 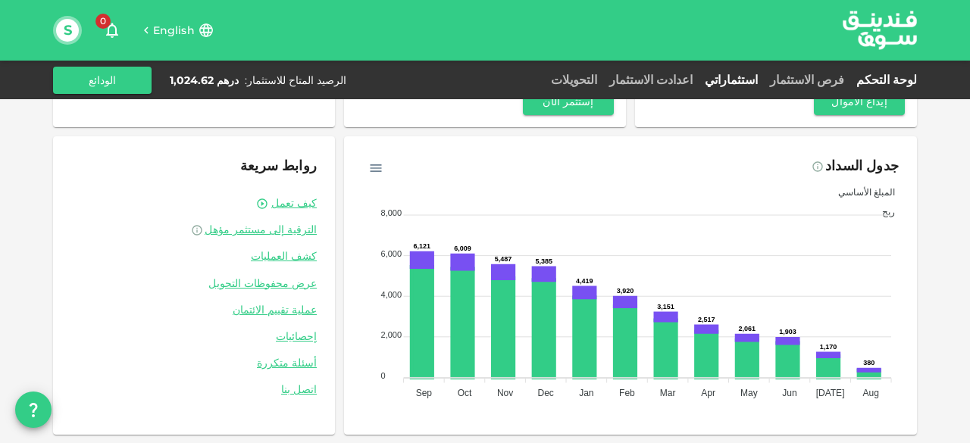 I want to click on img: logo, so click(x=880, y=30).